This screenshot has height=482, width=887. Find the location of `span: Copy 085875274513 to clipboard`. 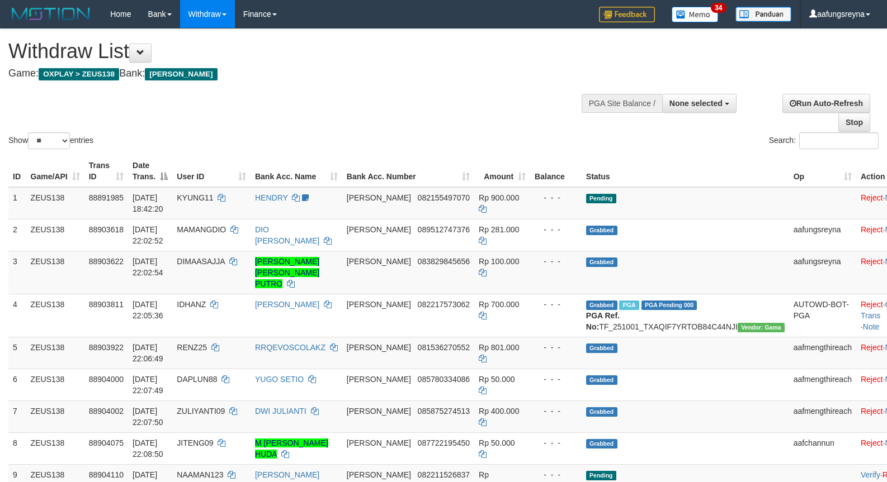

span: Copy 085875274513 to clipboard is located at coordinates (443, 411).